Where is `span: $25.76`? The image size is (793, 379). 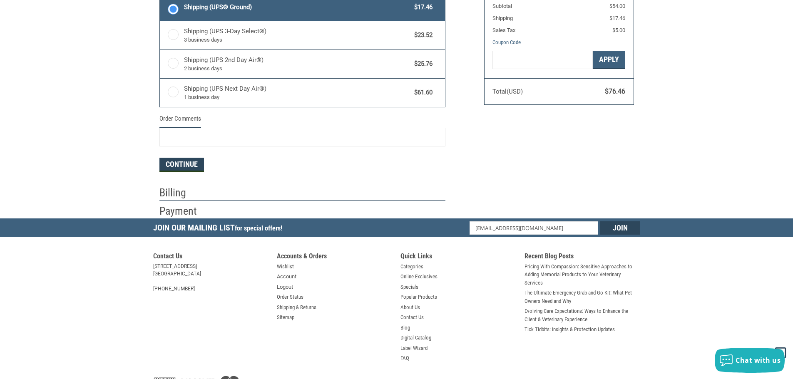
span: $25.76 is located at coordinates (422, 64).